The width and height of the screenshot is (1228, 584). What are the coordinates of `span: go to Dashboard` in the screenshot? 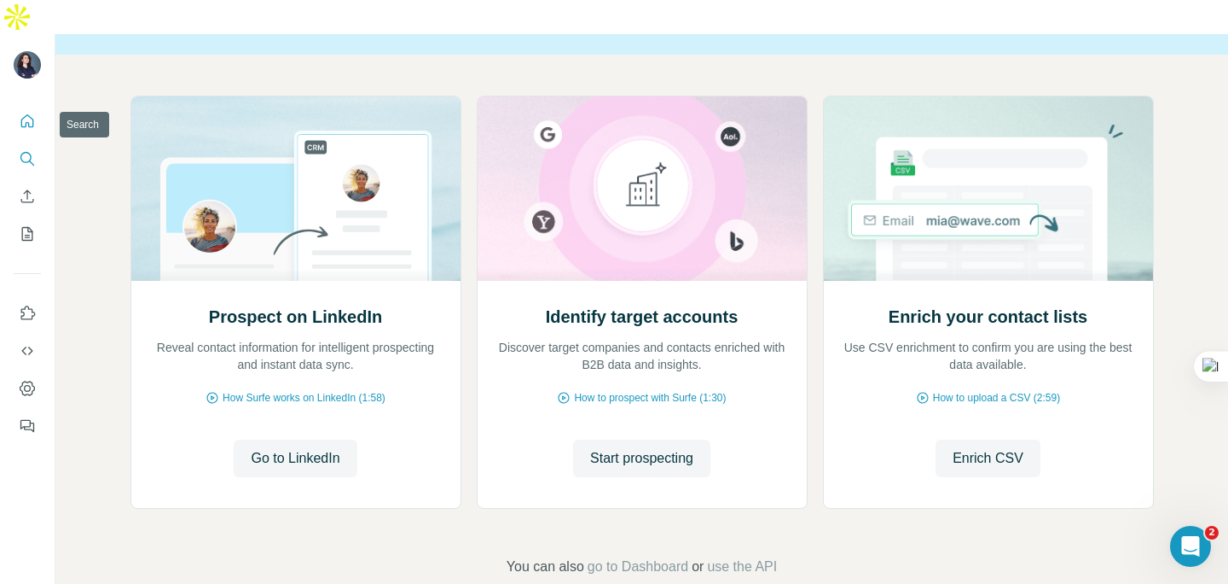 It's located at (638, 566).